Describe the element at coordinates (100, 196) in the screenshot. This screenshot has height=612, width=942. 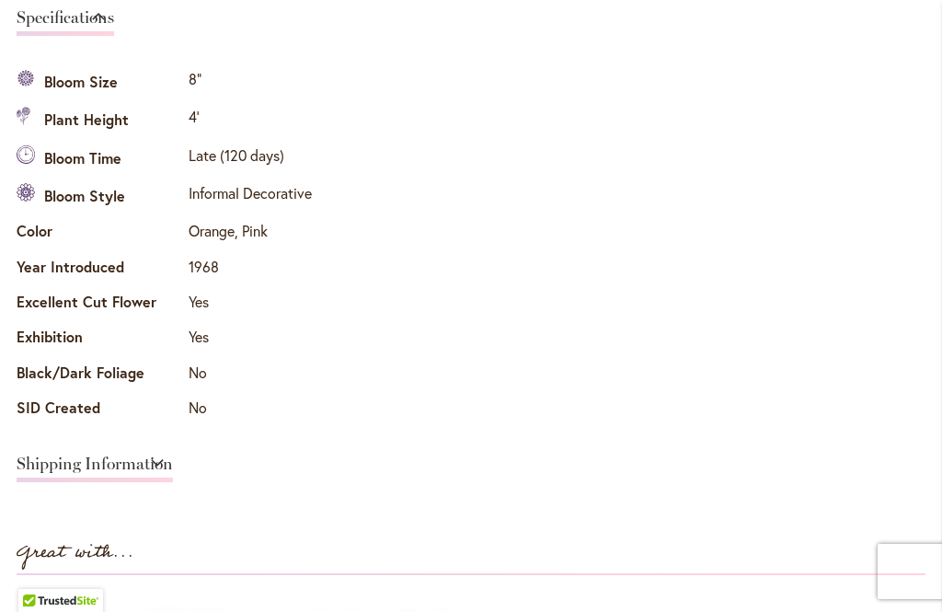
I see `th: Bloom Style` at that location.